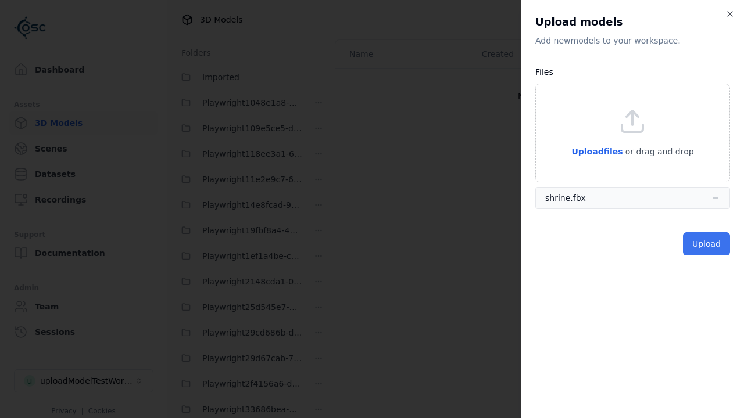  I want to click on p: or drag and drop, so click(659, 152).